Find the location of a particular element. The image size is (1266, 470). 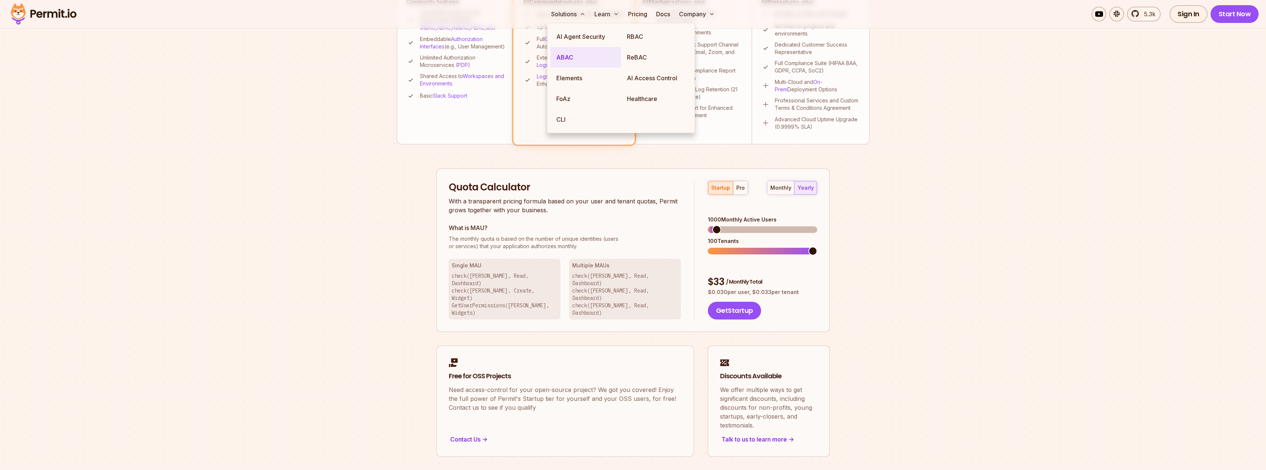

a: AI Agent Security is located at coordinates (586, 37).